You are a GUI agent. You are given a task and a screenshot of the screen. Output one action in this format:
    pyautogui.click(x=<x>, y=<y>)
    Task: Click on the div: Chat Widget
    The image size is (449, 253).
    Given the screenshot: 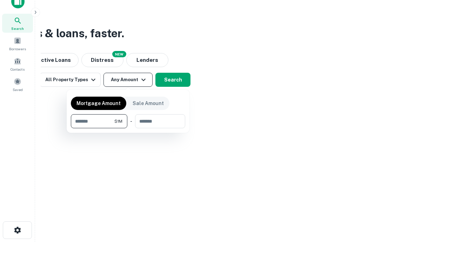 What is the action you would take?
    pyautogui.click(x=432, y=213)
    